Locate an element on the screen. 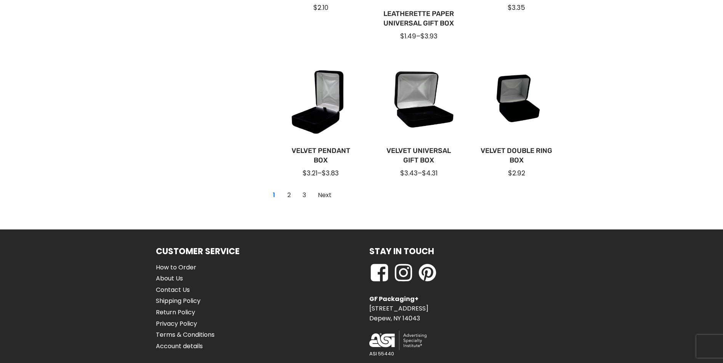  span: $3.83 is located at coordinates (330, 173).